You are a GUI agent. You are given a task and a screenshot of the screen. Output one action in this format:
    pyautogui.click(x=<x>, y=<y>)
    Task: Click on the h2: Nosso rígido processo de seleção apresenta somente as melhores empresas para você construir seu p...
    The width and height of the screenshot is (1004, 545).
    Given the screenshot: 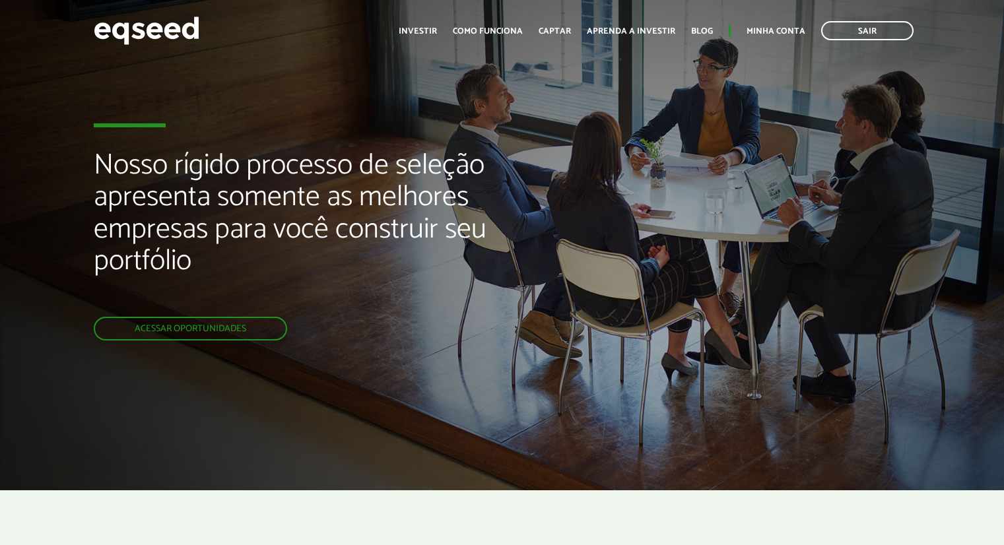 What is the action you would take?
    pyautogui.click(x=335, y=234)
    